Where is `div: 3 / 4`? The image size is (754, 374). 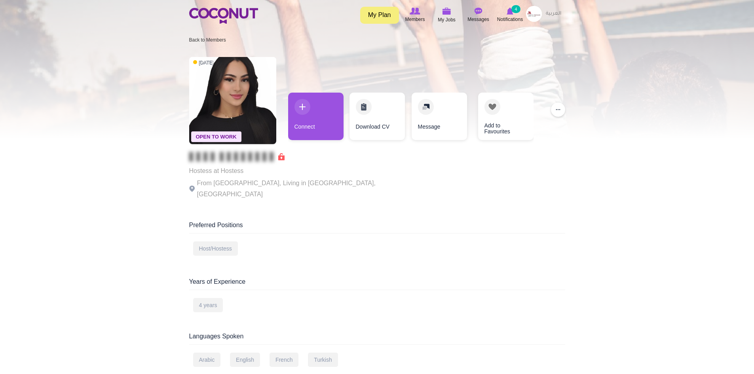
div: 3 / 4 is located at coordinates (438, 118).